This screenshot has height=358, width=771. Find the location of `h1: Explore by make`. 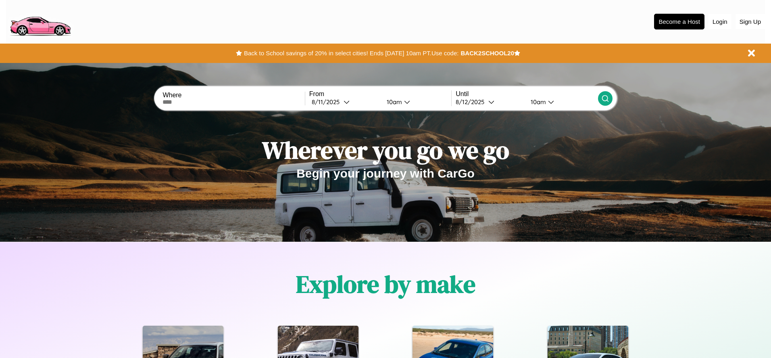

h1: Explore by make is located at coordinates (386, 284).